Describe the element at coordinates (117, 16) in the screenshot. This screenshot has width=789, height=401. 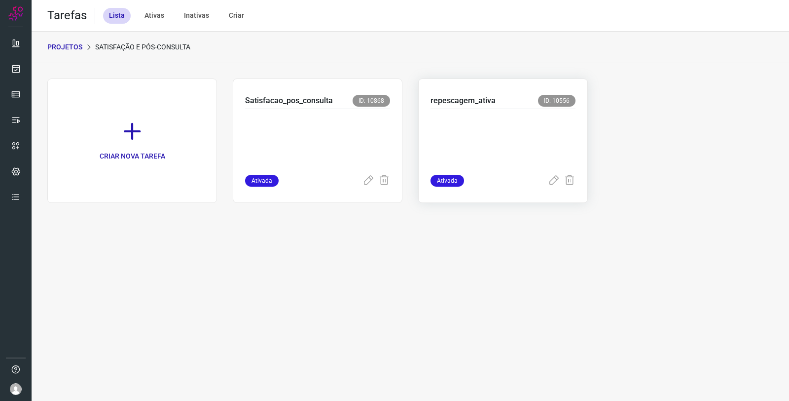
I see `div: Lista` at that location.